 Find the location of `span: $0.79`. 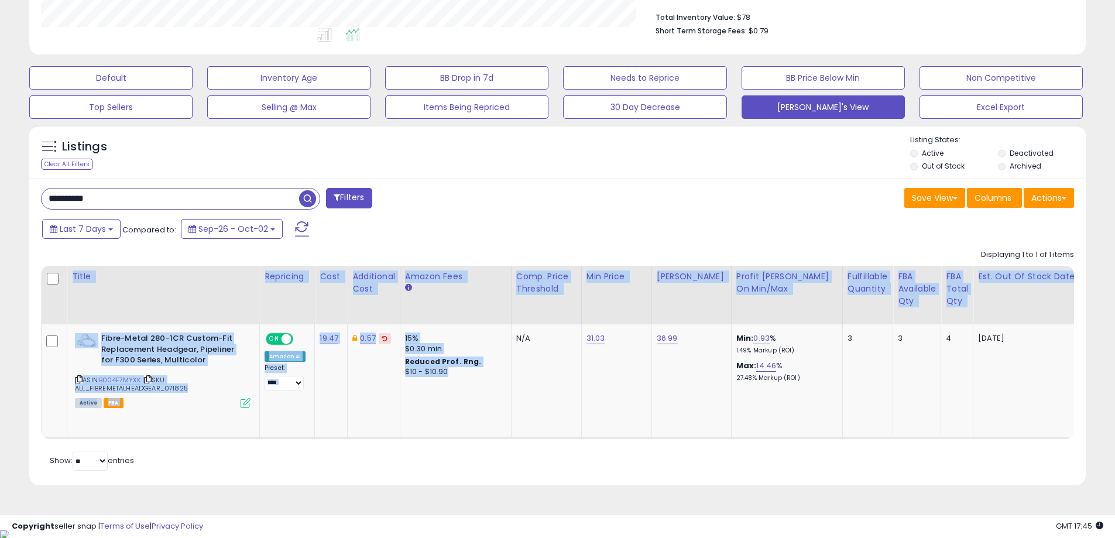

span: $0.79 is located at coordinates (758, 30).